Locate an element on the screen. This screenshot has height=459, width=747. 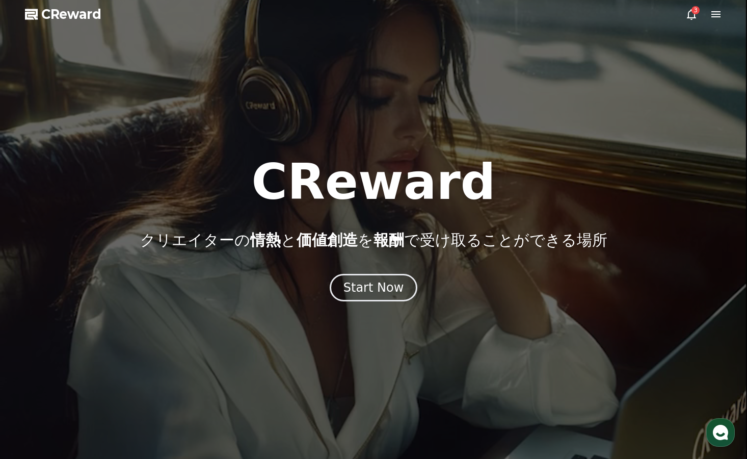
a: 3 is located at coordinates (691, 14).